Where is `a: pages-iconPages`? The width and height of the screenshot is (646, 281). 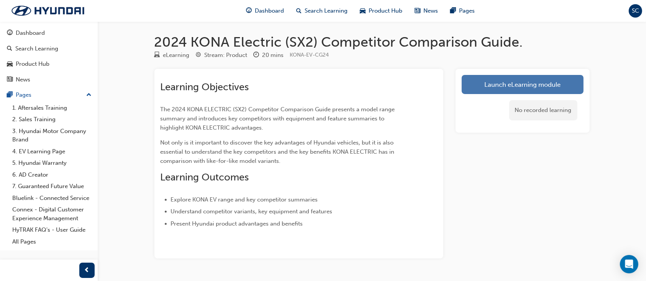
a: pages-iconPages is located at coordinates (462, 11).